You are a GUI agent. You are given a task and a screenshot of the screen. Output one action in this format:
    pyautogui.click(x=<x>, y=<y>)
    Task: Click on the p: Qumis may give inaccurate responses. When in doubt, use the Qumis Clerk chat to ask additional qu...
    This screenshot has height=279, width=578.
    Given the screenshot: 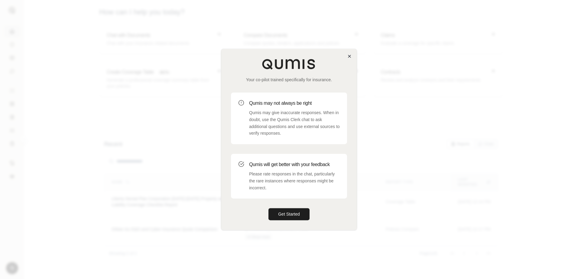 What is the action you would take?
    pyautogui.click(x=295, y=123)
    